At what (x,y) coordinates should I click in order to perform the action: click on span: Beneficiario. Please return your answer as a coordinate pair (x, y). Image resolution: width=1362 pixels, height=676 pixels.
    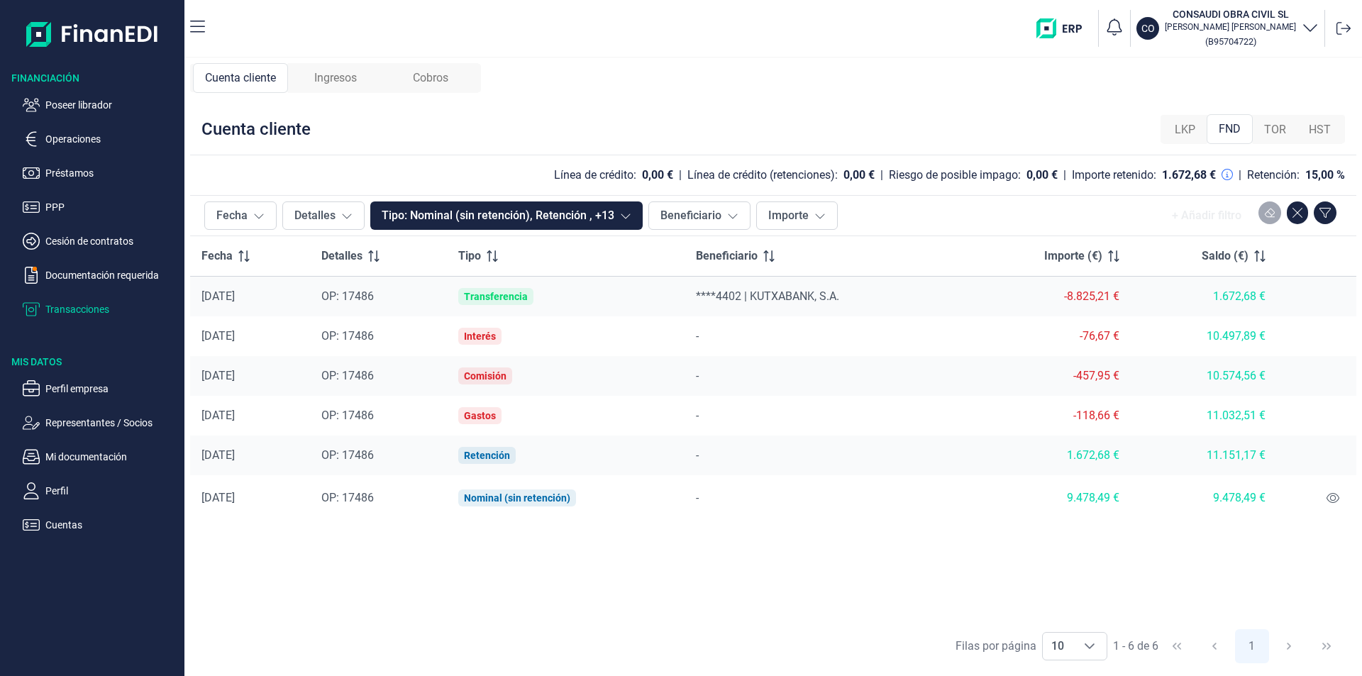
    Looking at the image, I should click on (727, 256).